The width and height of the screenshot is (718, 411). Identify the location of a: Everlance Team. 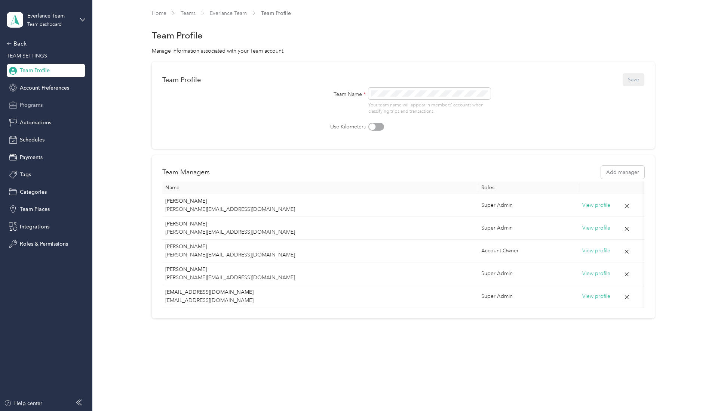
(228, 13).